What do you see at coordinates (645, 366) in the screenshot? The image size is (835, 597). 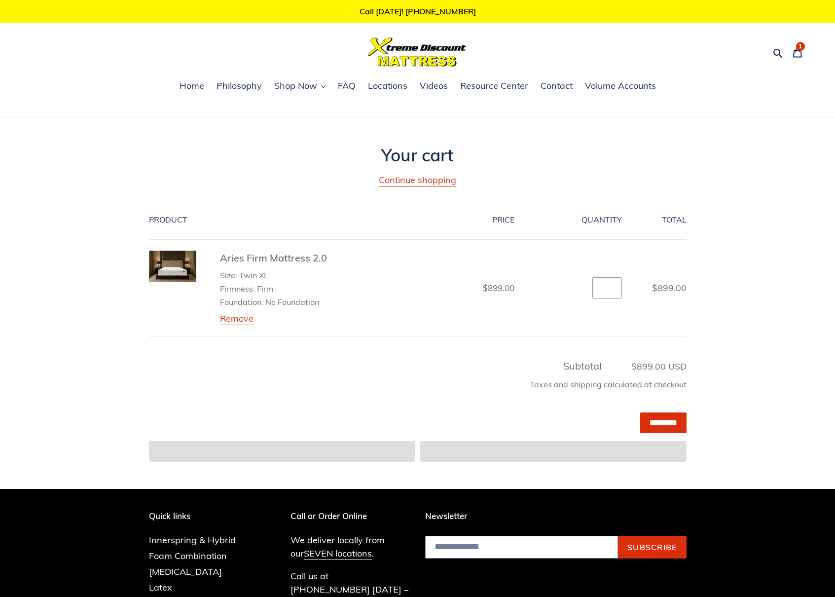 I see `span: $899.00 USD` at bounding box center [645, 366].